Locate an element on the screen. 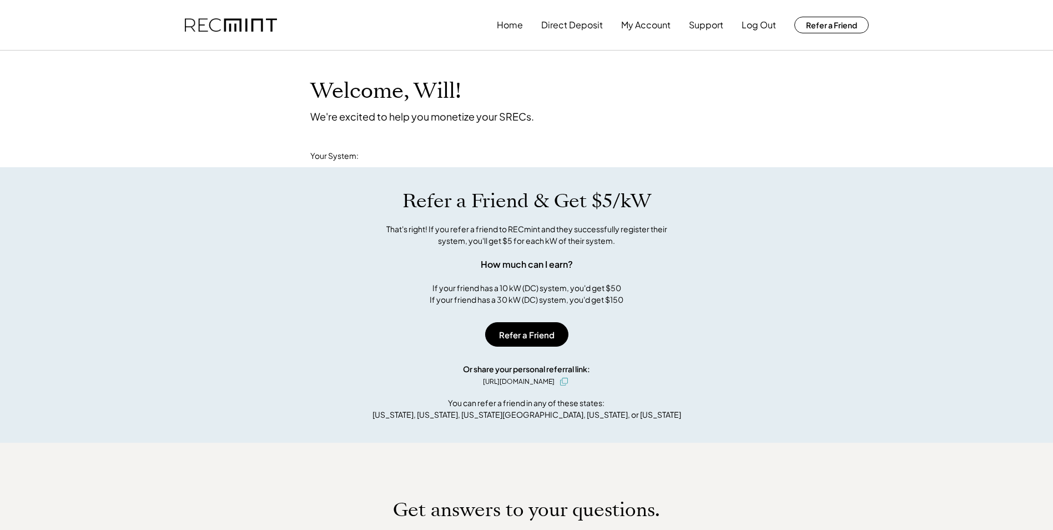  div: We're excited to help you monetize your SRECs. is located at coordinates (422, 116).